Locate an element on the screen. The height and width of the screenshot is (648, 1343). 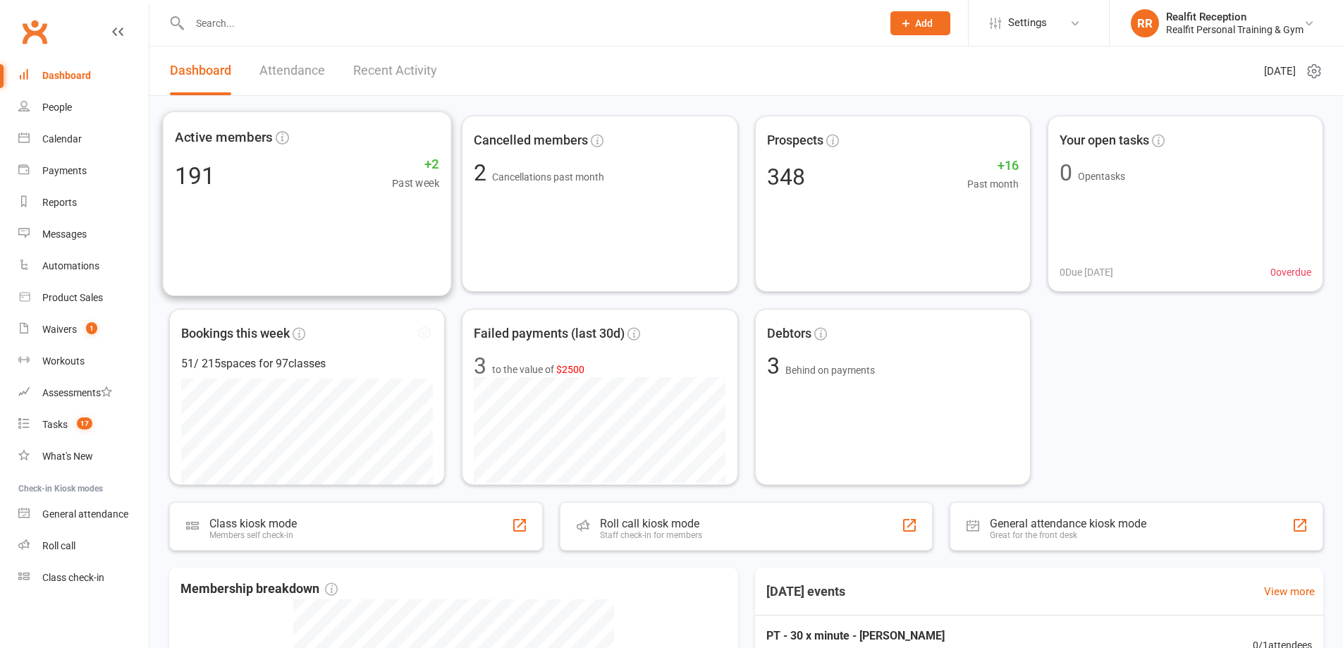
div: Realfit Reception is located at coordinates (1234, 17).